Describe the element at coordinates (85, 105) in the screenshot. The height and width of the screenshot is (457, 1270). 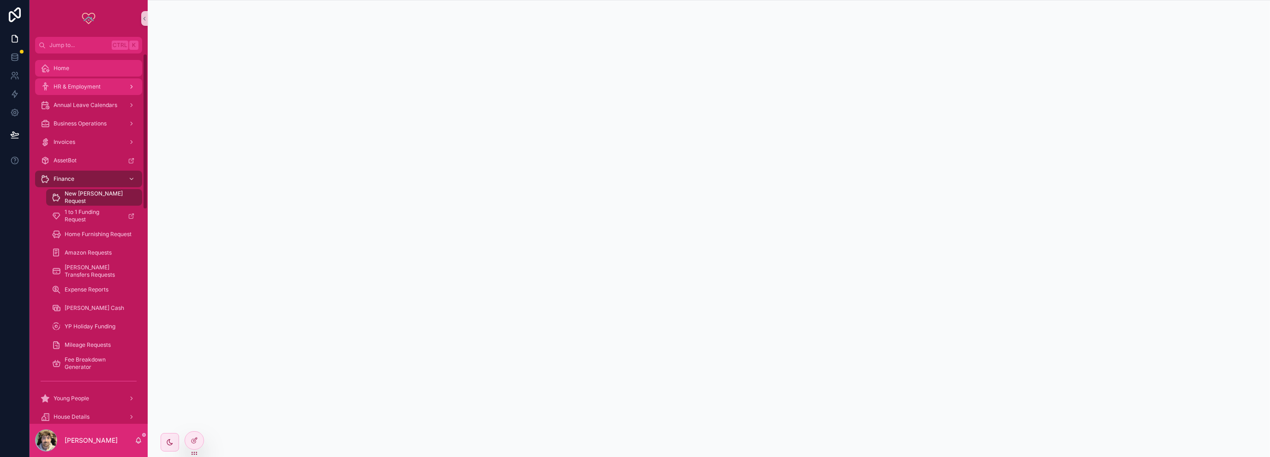
I see `span: Annual Leave Calendars` at that location.